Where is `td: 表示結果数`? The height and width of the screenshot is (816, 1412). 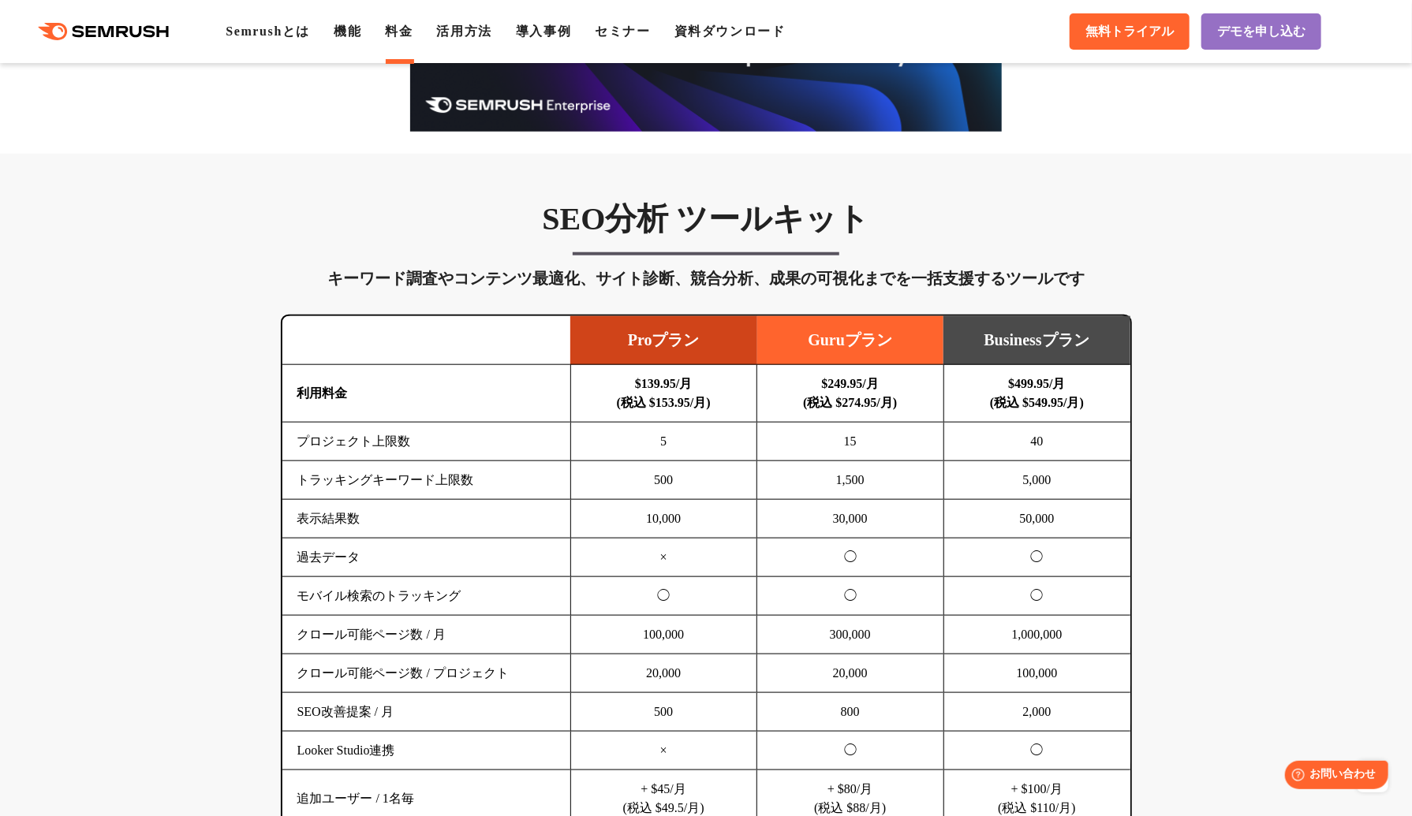 td: 表示結果数 is located at coordinates (427, 519).